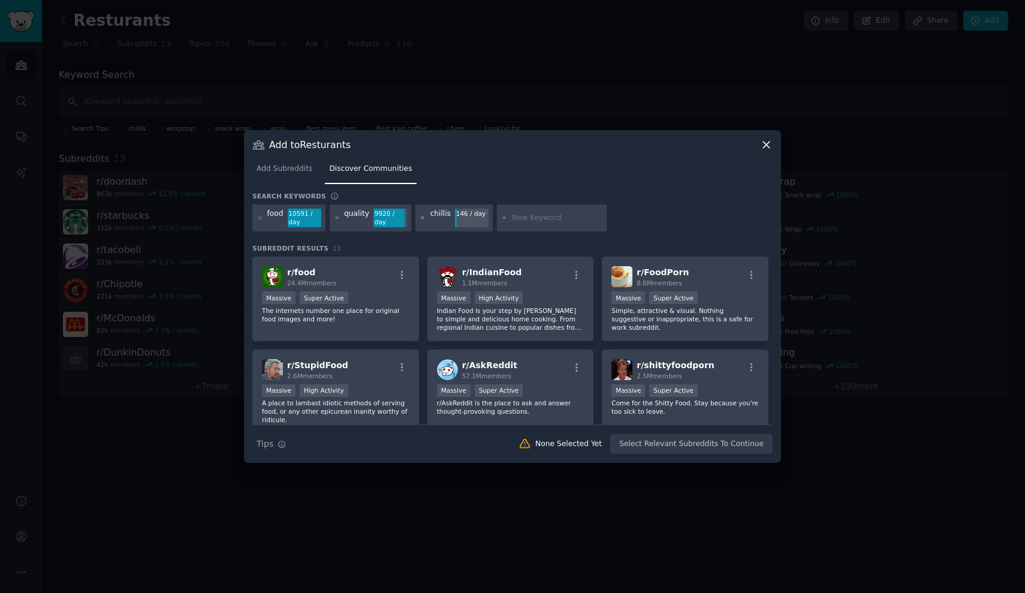  What do you see at coordinates (318, 365) in the screenshot?
I see `span: r/ StupidFood` at bounding box center [318, 365].